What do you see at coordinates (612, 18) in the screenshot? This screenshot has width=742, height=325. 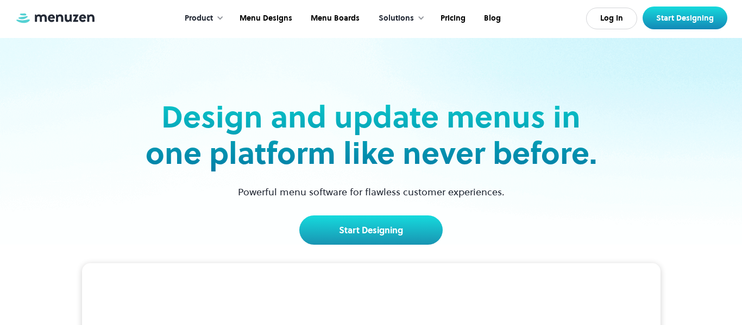 I see `a: Log In` at bounding box center [612, 18].